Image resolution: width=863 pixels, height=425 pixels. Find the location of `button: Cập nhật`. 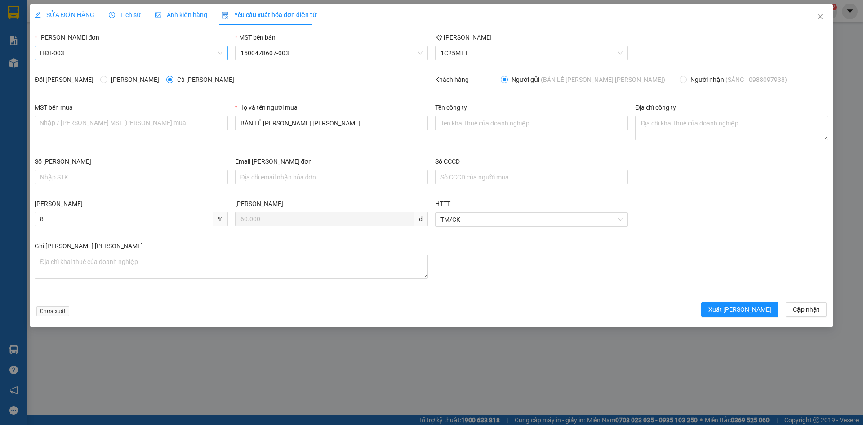

button: Cập nhật is located at coordinates (806, 309).